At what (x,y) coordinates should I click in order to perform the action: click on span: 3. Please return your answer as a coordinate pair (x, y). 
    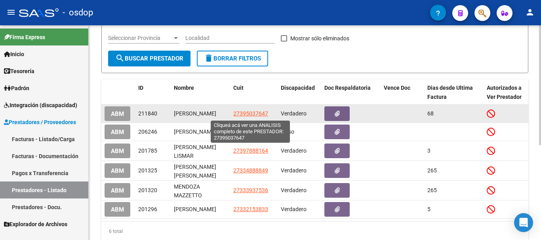
    Looking at the image, I should click on (429, 151).